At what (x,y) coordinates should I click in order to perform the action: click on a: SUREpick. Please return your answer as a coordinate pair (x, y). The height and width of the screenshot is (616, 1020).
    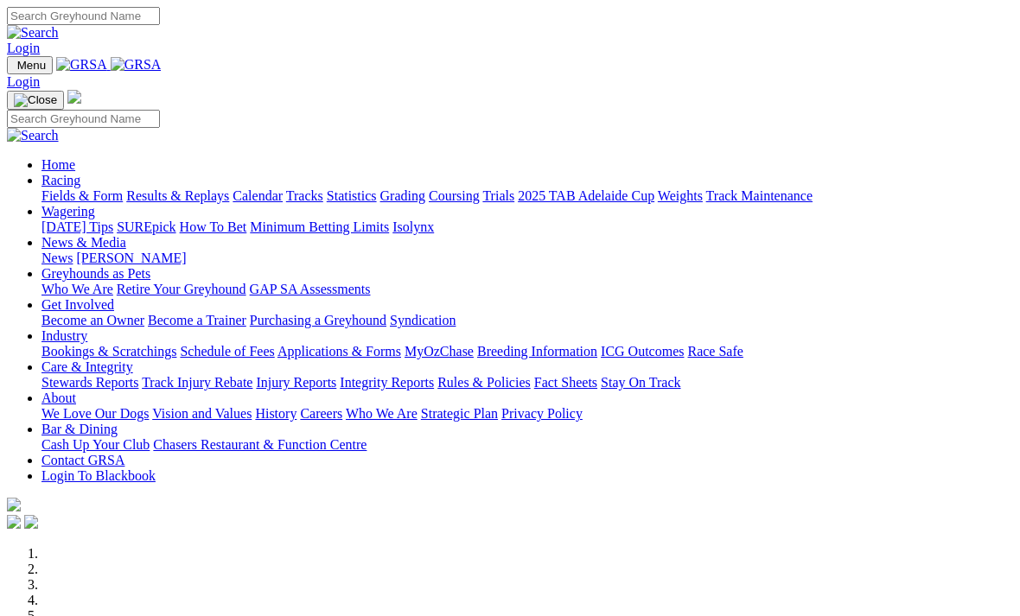
    Looking at the image, I should click on (146, 227).